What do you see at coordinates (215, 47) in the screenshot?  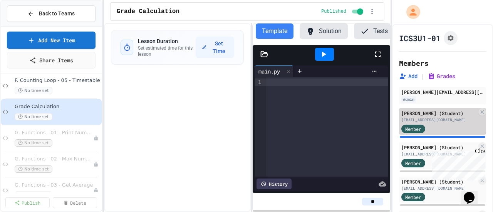 I see `button: Set Time` at bounding box center [215, 47].